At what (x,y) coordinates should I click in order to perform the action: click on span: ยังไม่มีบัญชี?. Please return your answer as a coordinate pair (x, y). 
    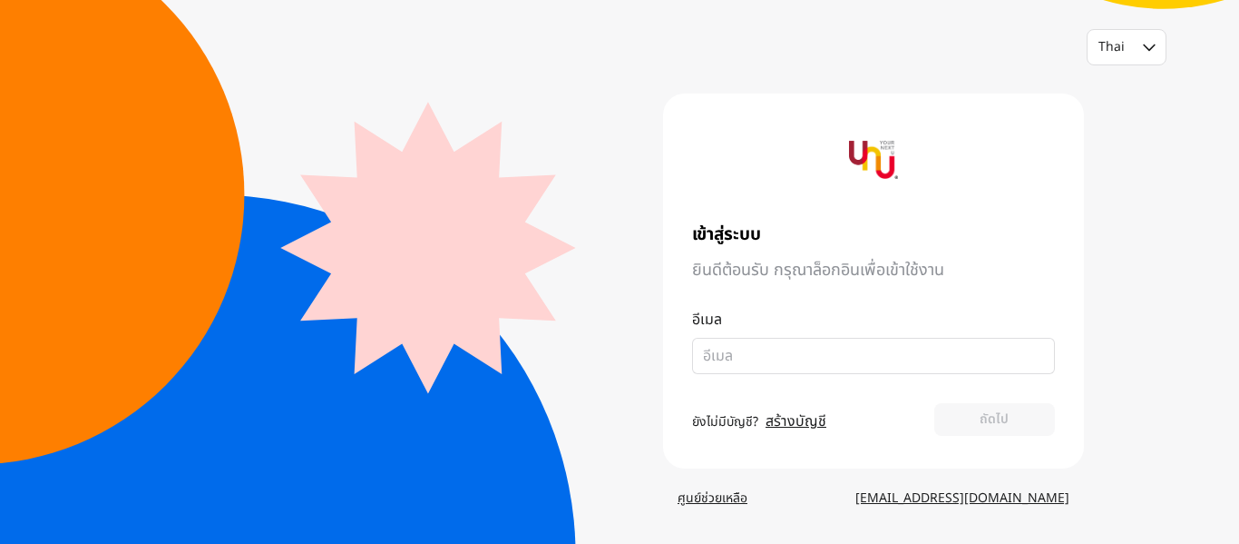
    Looking at the image, I should click on (725, 421).